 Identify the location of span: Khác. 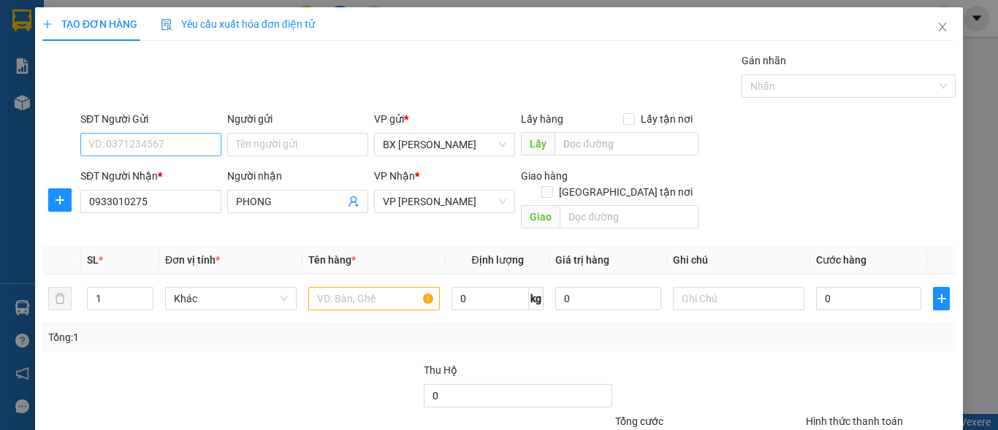
(231, 299).